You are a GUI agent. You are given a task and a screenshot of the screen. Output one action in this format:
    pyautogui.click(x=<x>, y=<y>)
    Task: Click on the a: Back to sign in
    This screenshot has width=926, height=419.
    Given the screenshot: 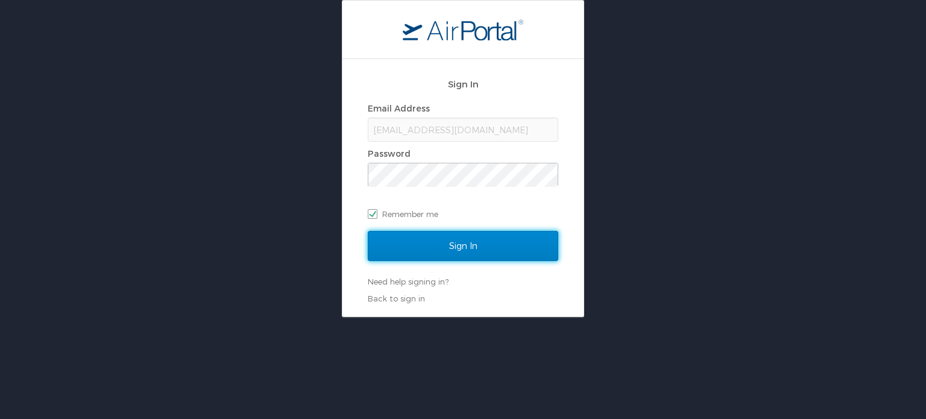 What is the action you would take?
    pyautogui.click(x=396, y=298)
    